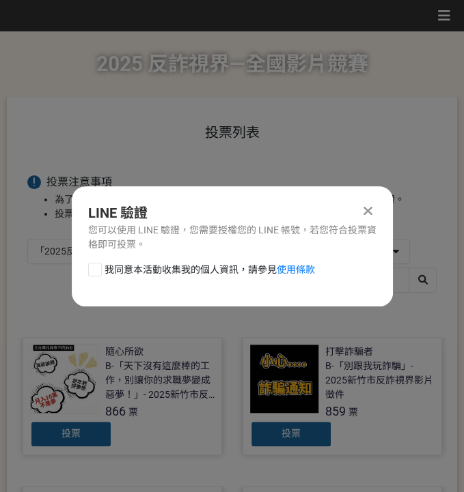 Image resolution: width=464 pixels, height=492 pixels. What do you see at coordinates (296, 270) in the screenshot?
I see `a: 使用條款` at bounding box center [296, 270].